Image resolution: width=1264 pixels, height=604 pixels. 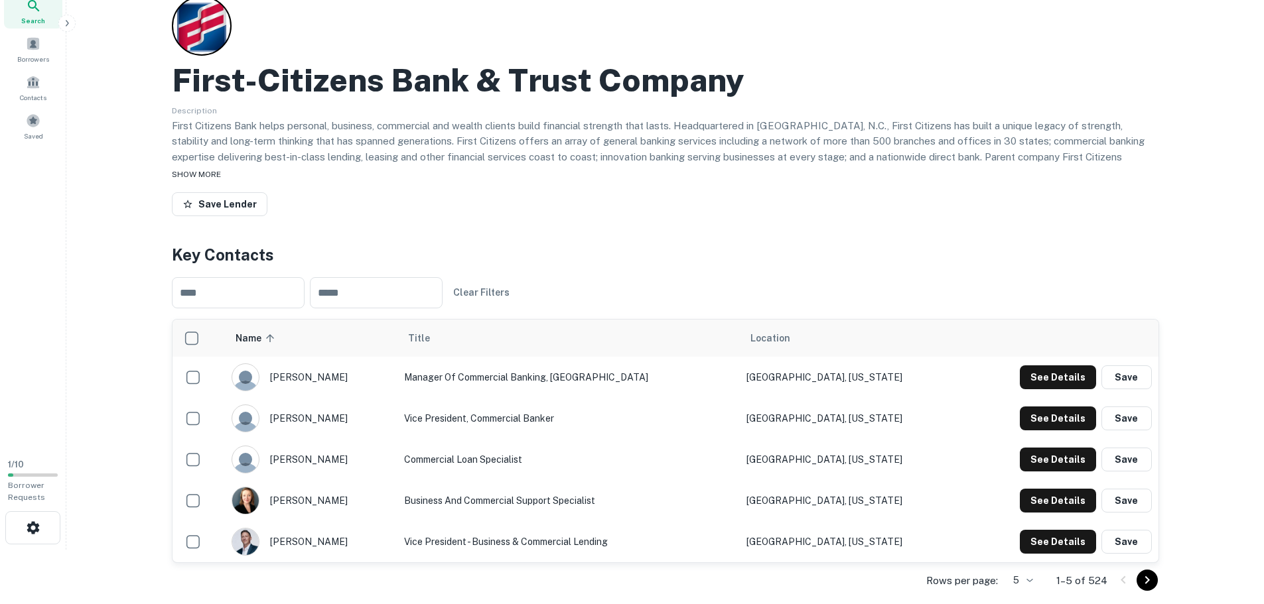 I want to click on a: Saved, so click(x=33, y=126).